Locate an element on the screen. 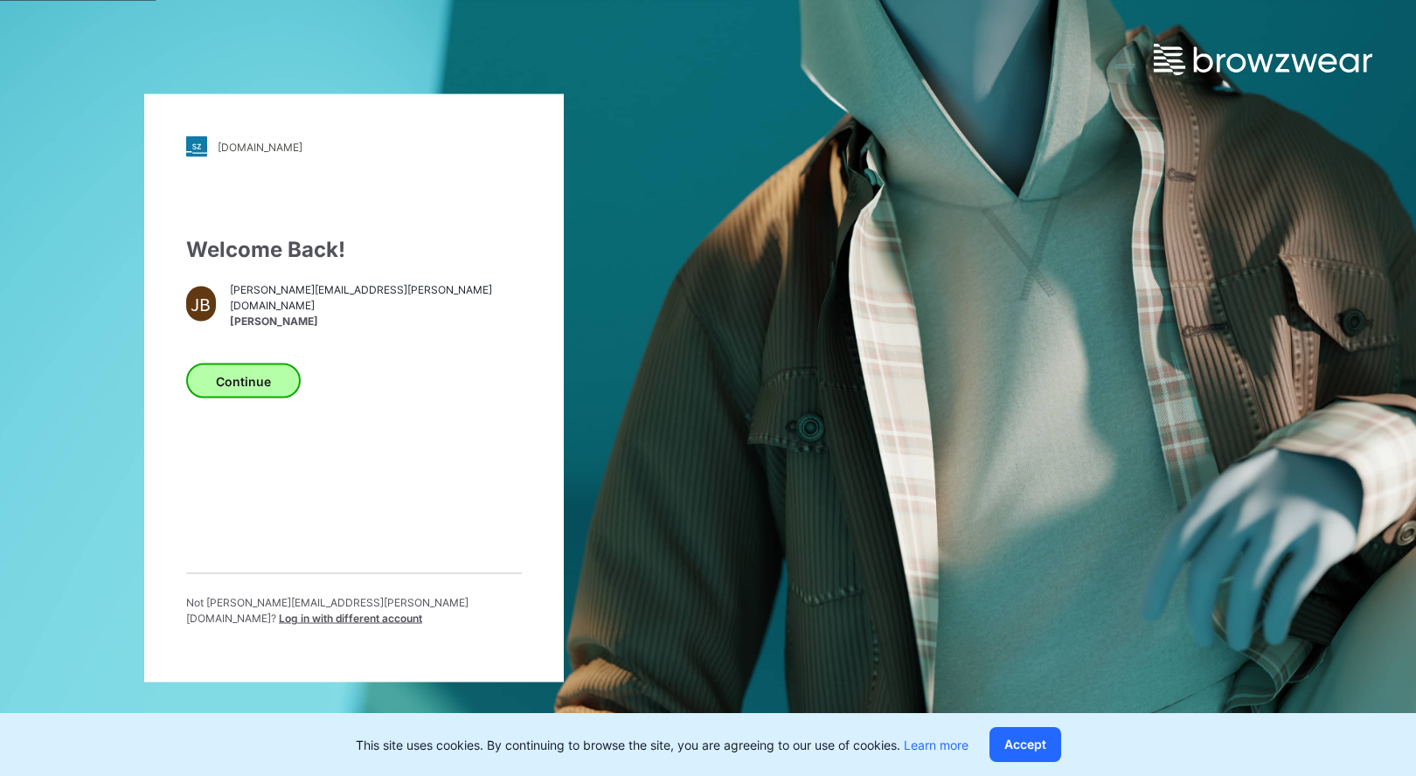  div: JB is located at coordinates (201, 304).